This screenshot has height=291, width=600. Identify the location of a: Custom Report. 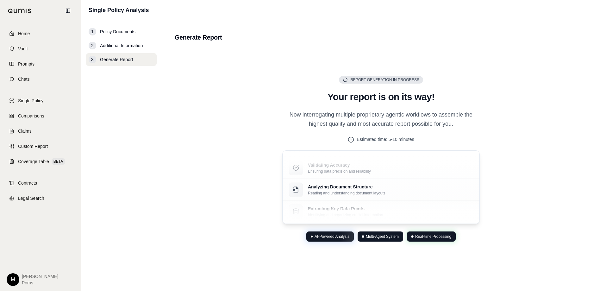
(40, 146).